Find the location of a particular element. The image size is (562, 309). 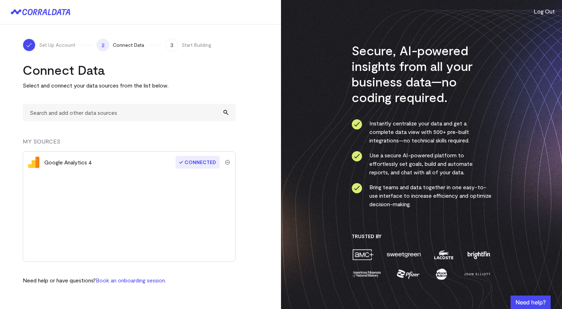

img: sweetgreen-1d1fb32c.png is located at coordinates (404, 255).